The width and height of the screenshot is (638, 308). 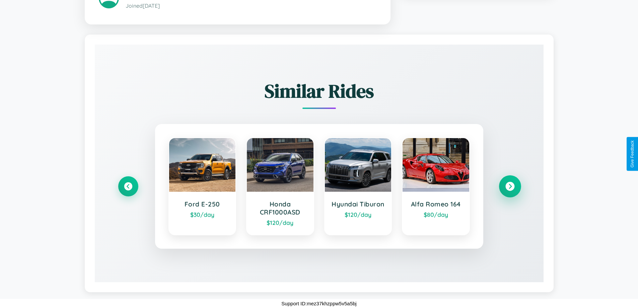 I want to click on div: $ 30 /day, so click(x=202, y=214).